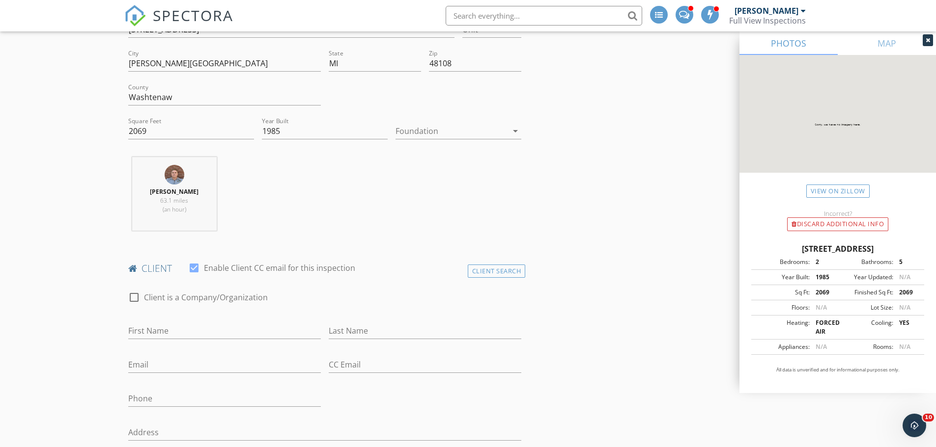 This screenshot has width=936, height=447. Describe the element at coordinates (193, 15) in the screenshot. I see `span: SPECTORA` at that location.